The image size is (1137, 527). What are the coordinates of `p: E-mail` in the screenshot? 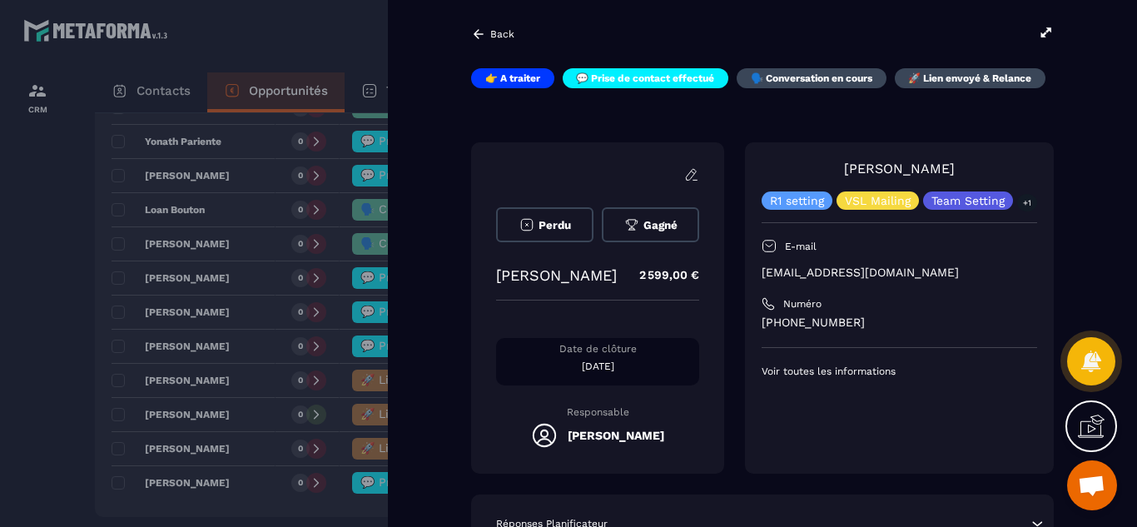 It's located at (801, 246).